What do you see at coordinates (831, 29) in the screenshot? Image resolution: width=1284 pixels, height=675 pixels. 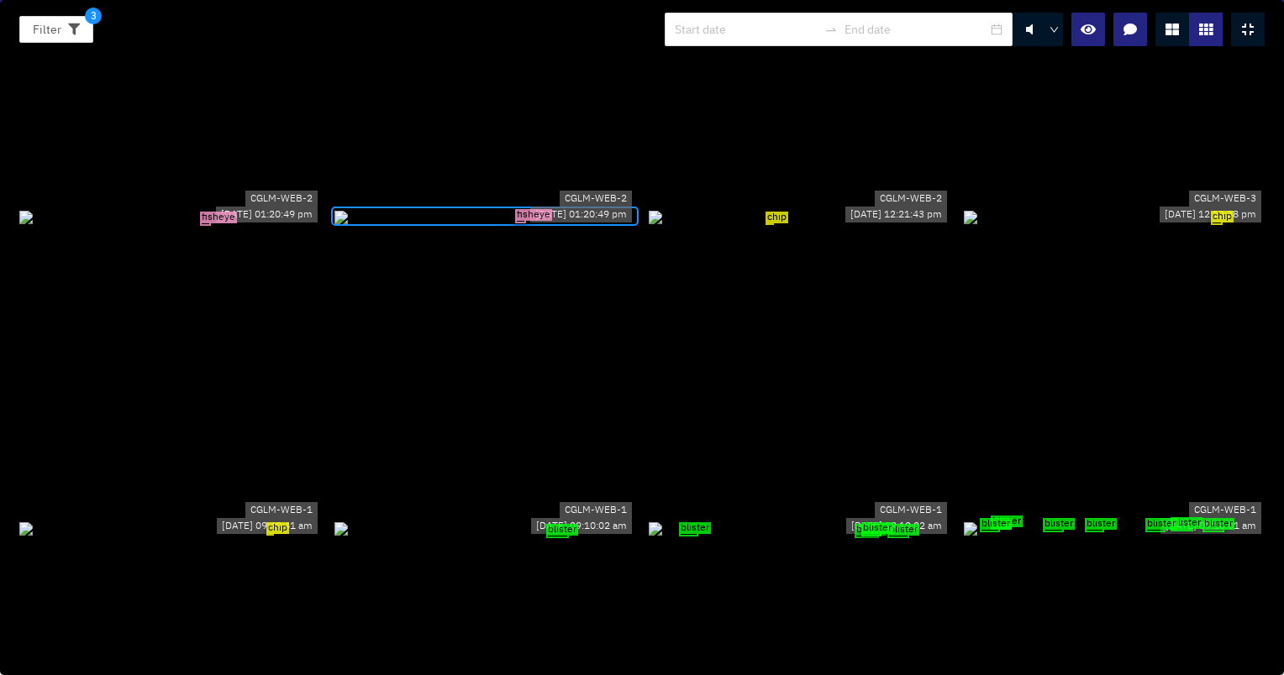 I see `span: to` at bounding box center [831, 29].